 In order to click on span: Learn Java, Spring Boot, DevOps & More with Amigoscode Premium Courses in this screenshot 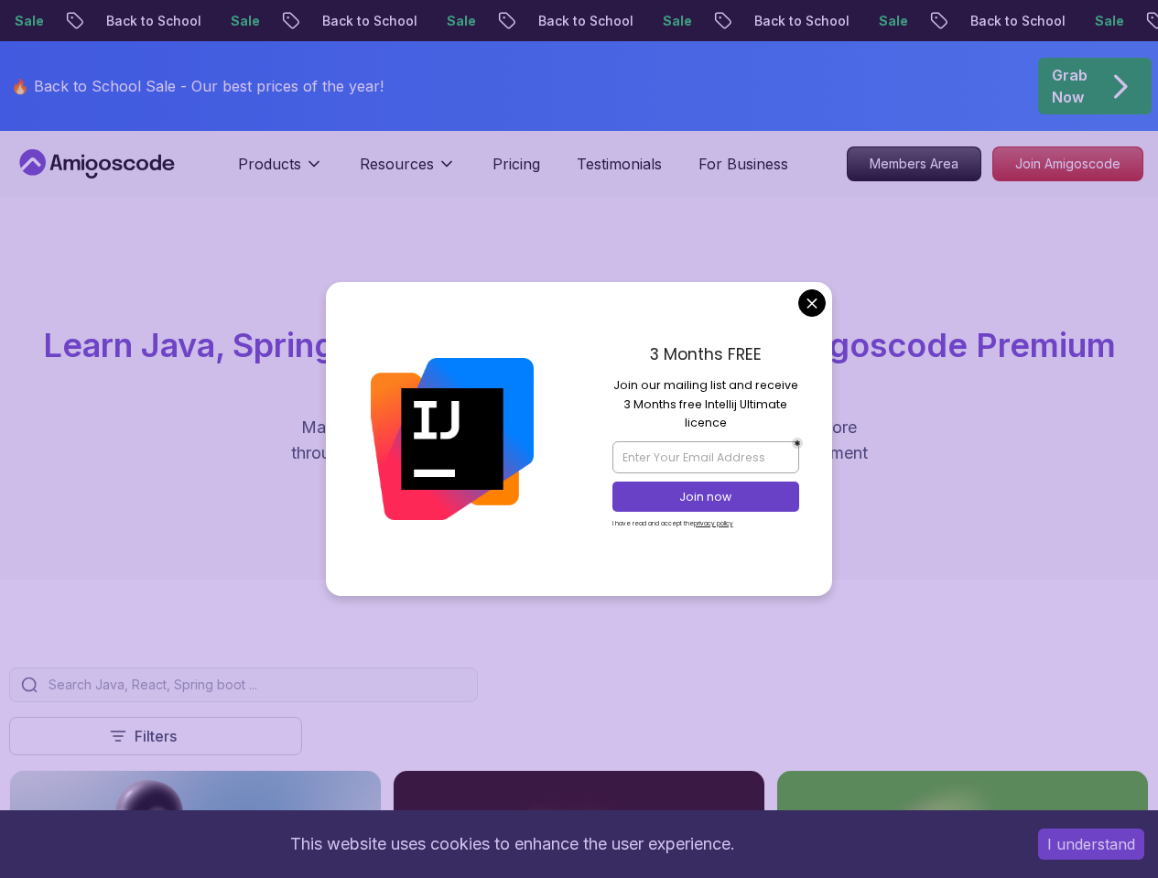, I will do `click(579, 363)`.